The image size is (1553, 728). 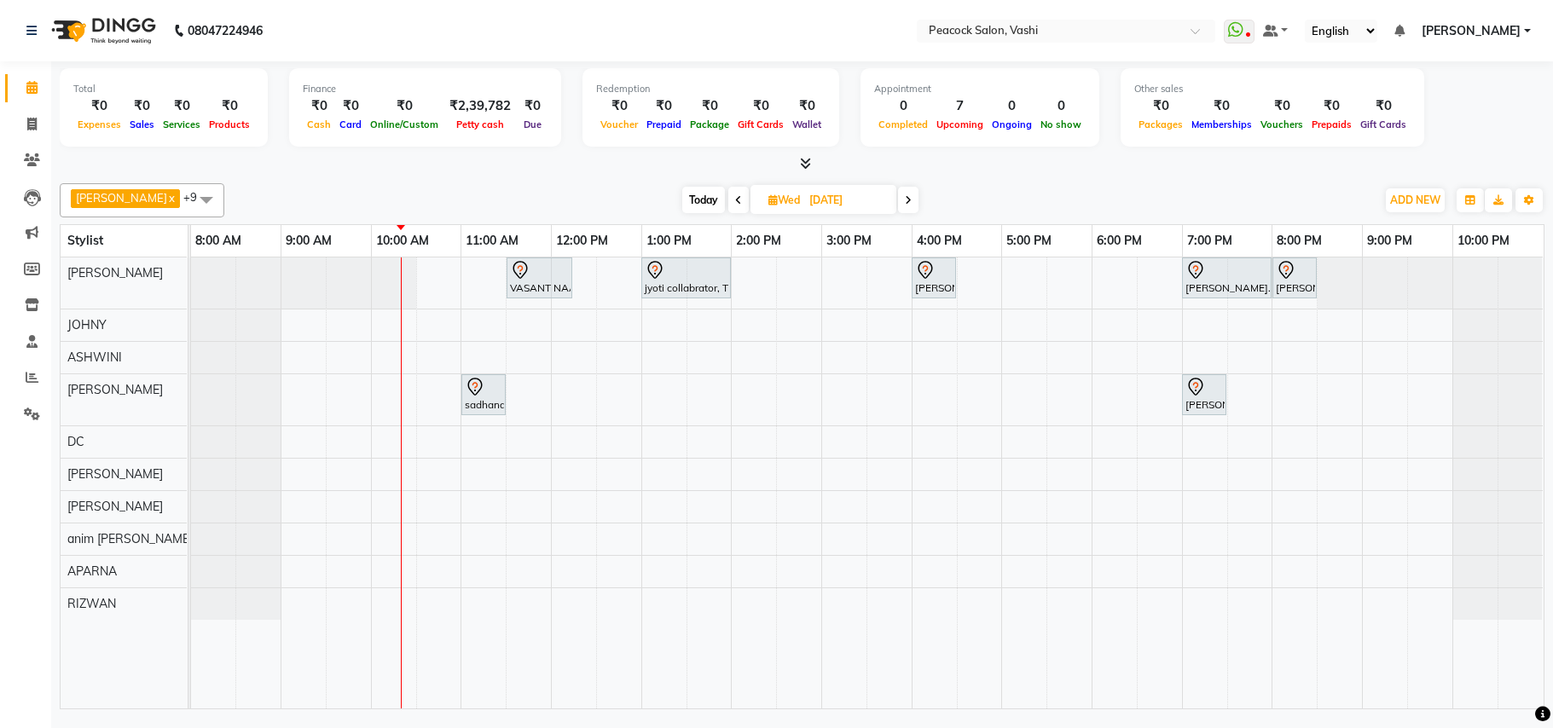 I want to click on span: DC, so click(x=76, y=442).